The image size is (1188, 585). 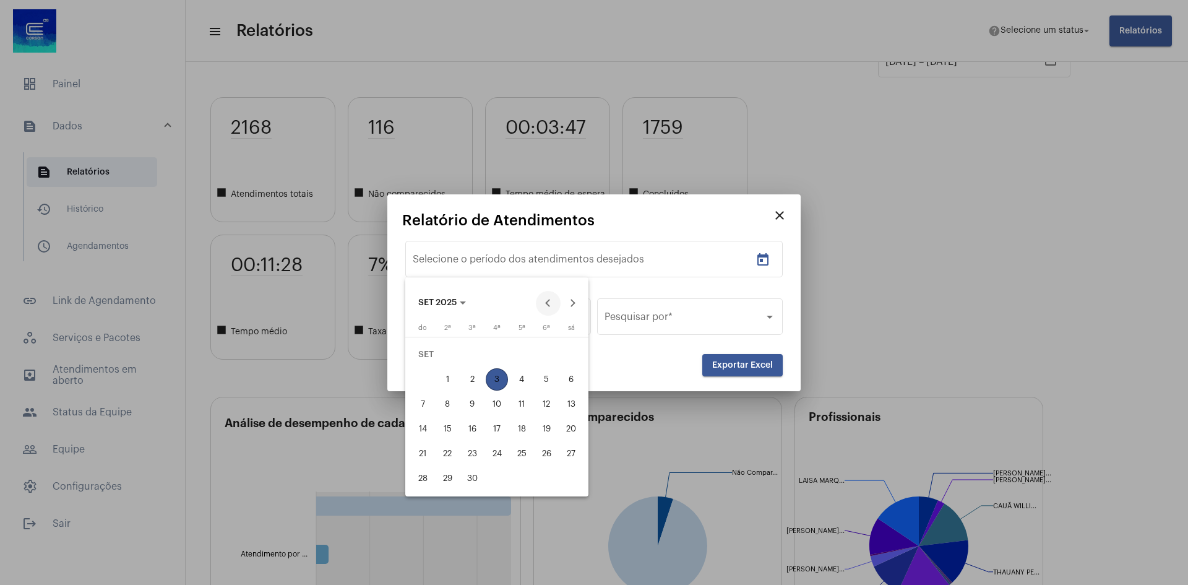 I want to click on button: 21 de setembro de 2025, so click(x=422, y=453).